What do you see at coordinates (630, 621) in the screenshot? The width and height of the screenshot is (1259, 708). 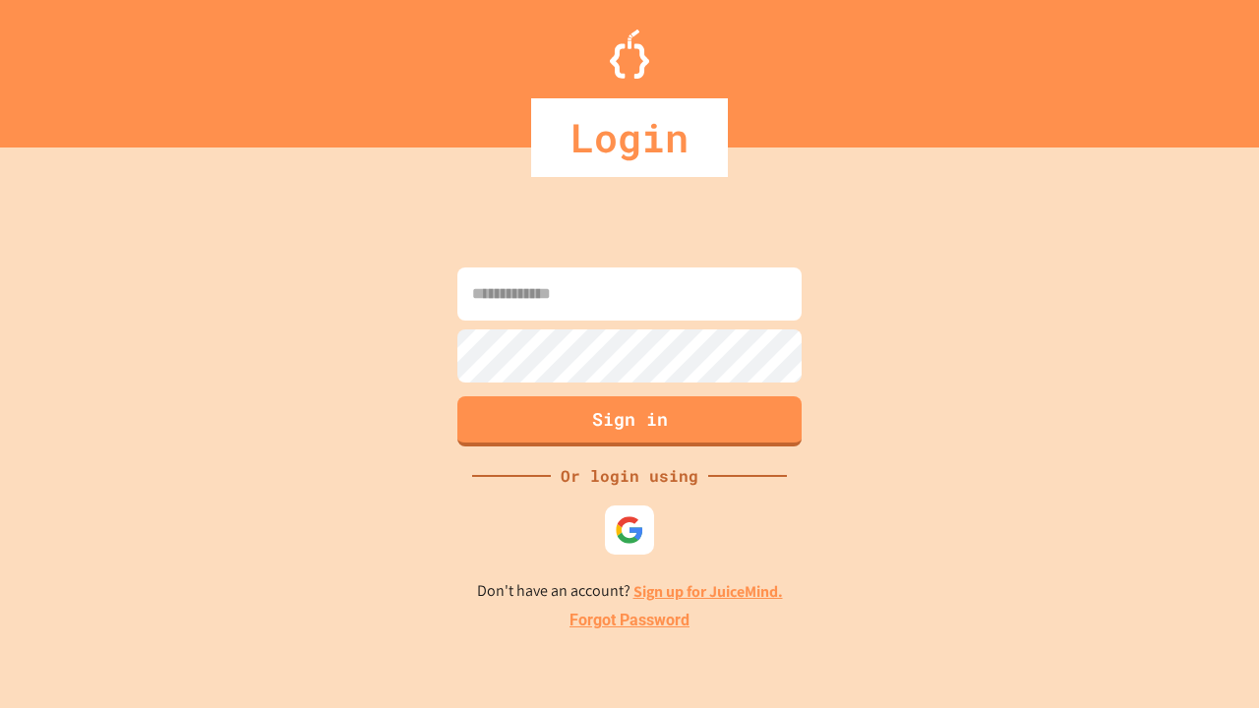 I see `a: Forgot Password` at bounding box center [630, 621].